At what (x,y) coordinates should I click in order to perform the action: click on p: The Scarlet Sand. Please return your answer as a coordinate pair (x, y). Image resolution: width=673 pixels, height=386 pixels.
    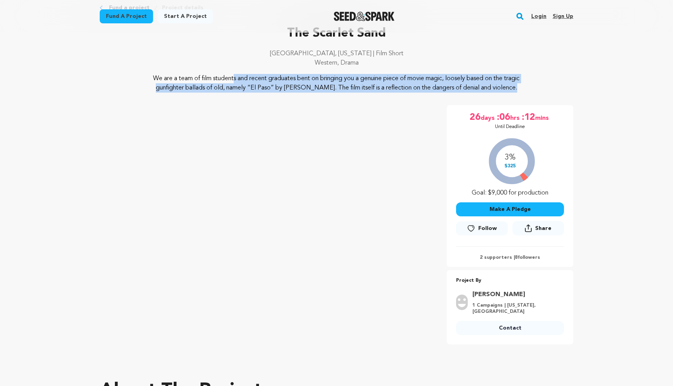
    Looking at the image, I should click on (337, 33).